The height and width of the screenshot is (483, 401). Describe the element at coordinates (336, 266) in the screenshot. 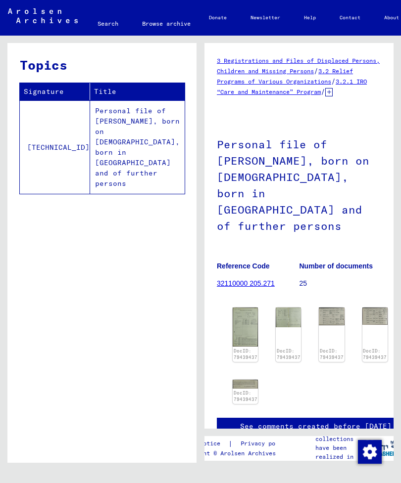

I see `b: Number of documents` at that location.